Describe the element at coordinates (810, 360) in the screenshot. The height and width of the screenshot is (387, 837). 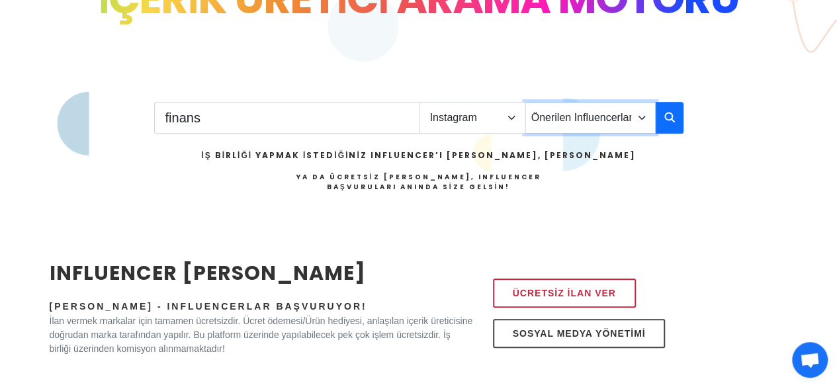
I see `div: Open chat` at that location.